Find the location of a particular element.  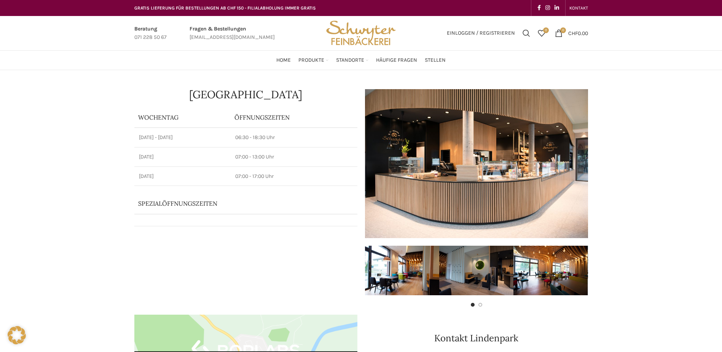

li: Go to slide 2 is located at coordinates (480, 305).